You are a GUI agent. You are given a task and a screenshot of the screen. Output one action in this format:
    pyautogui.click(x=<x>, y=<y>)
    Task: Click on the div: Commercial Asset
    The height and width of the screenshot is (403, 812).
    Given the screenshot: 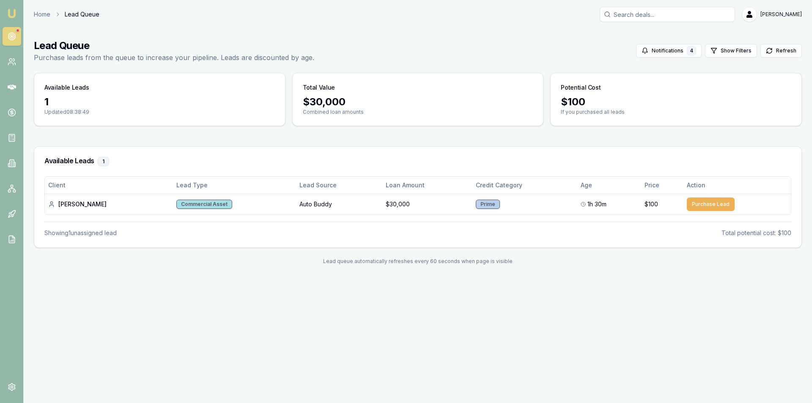 What is the action you would take?
    pyautogui.click(x=204, y=204)
    